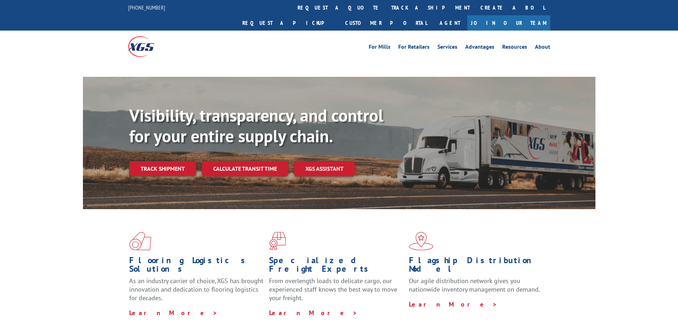 Image resolution: width=678 pixels, height=324 pixels. Describe the element at coordinates (480, 48) in the screenshot. I see `a: Advantages` at that location.